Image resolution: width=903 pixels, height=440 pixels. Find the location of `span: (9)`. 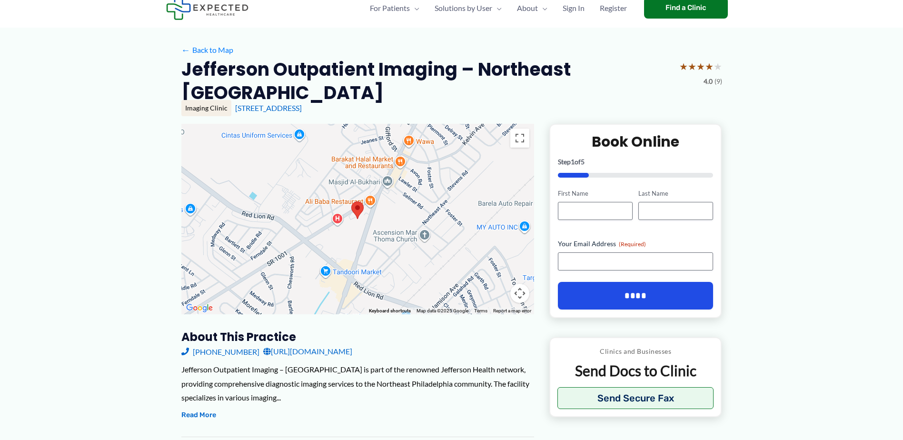

span: (9) is located at coordinates (718, 81).